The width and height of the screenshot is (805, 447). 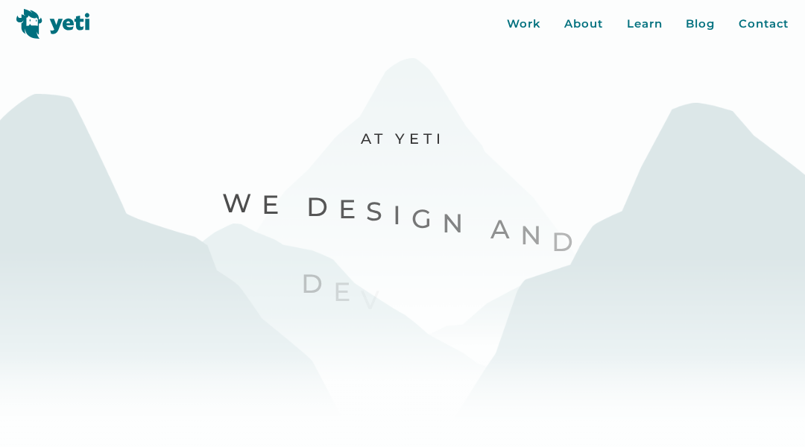 What do you see at coordinates (700, 24) in the screenshot?
I see `a: Blog` at bounding box center [700, 24].